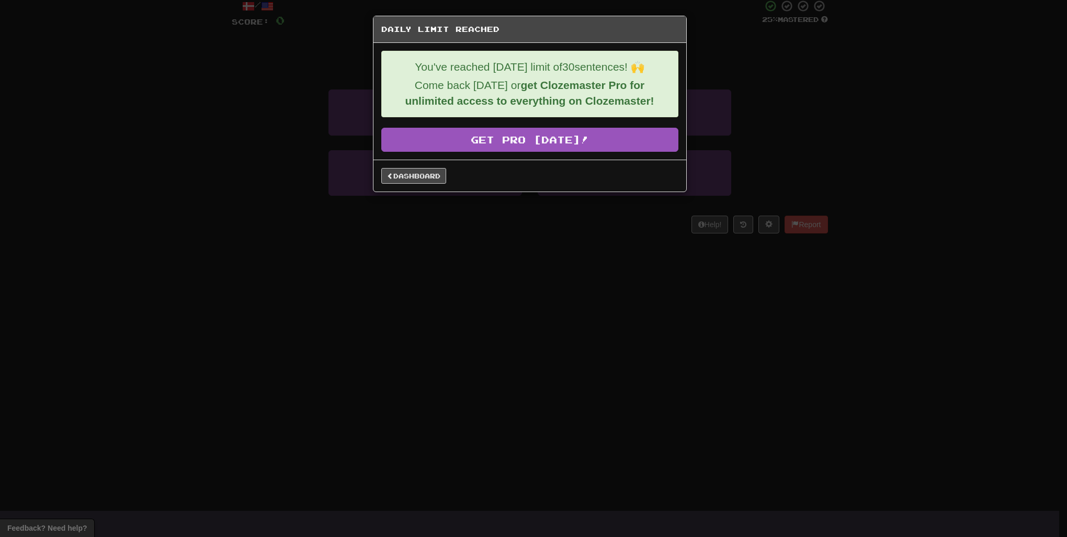  I want to click on h5: Daily Limit Reached, so click(530, 29).